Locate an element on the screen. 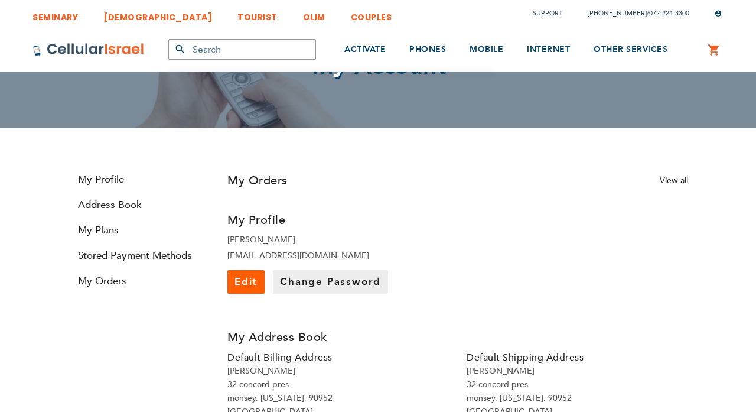 This screenshot has height=412, width=756. a: COUPLES is located at coordinates (372, 14).